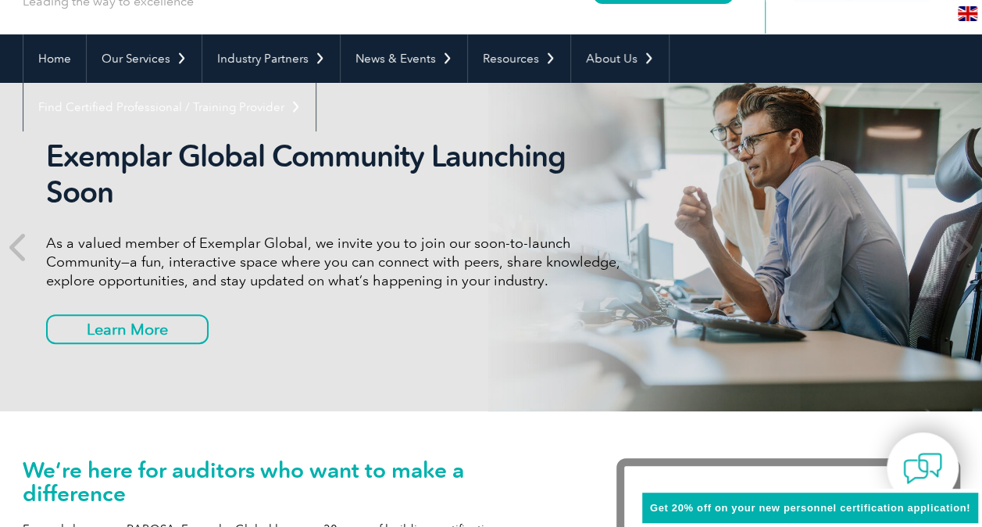  What do you see at coordinates (923, 468) in the screenshot?
I see `img: contact-chat.png` at bounding box center [923, 468].